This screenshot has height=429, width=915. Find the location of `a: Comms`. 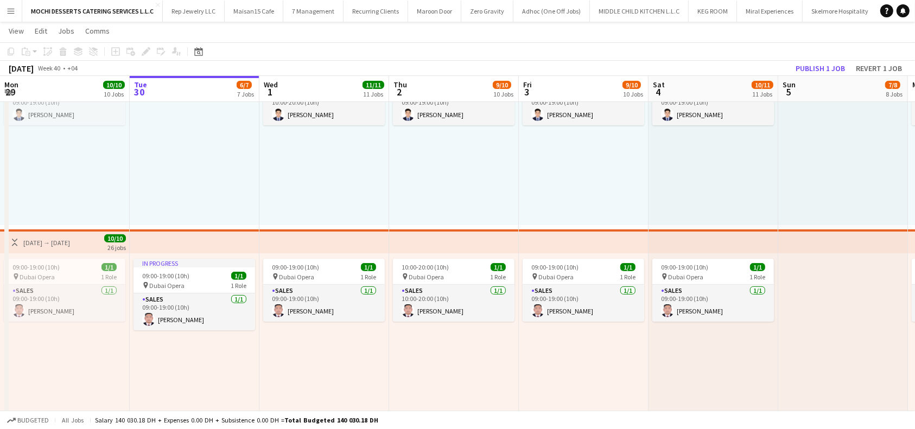

a: Comms is located at coordinates (97, 31).